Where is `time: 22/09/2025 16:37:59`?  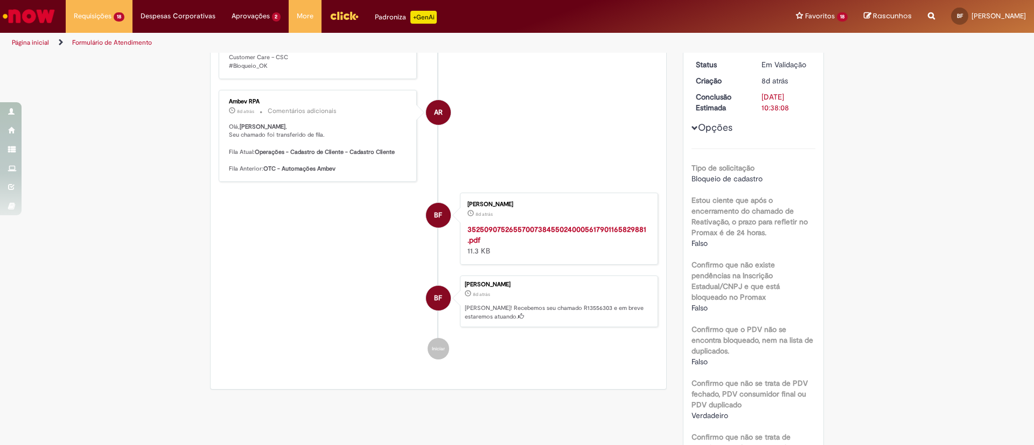
time: 22/09/2025 16:37:59 is located at coordinates (484, 214).